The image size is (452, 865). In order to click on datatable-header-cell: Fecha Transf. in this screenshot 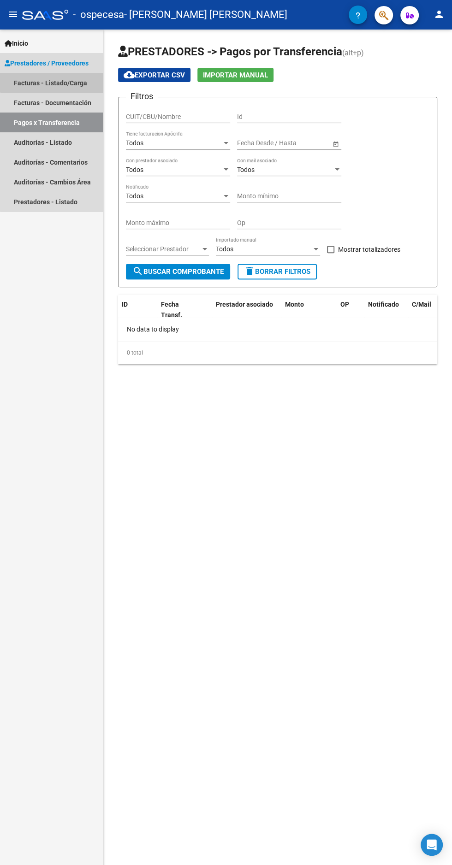, I will do `click(178, 310)`.